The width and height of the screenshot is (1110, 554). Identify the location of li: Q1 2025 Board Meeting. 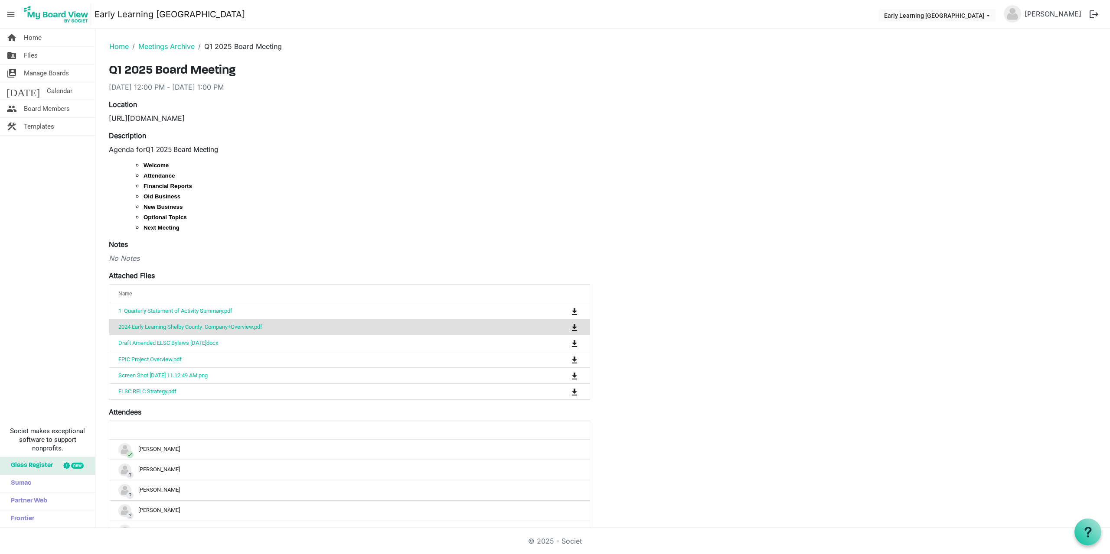
(238, 46).